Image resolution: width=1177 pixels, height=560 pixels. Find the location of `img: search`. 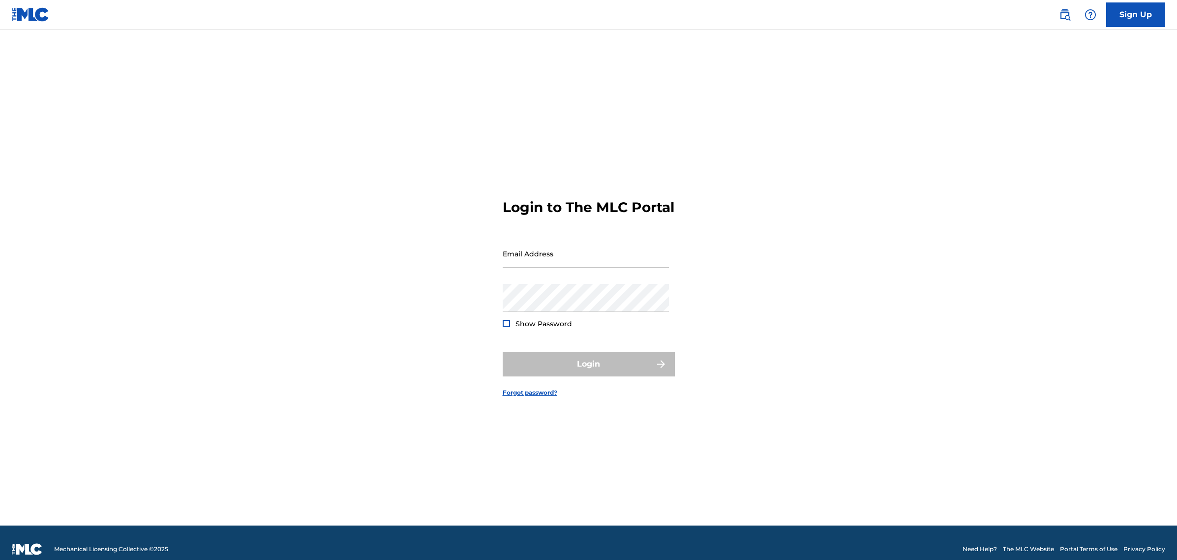

img: search is located at coordinates (1065, 15).